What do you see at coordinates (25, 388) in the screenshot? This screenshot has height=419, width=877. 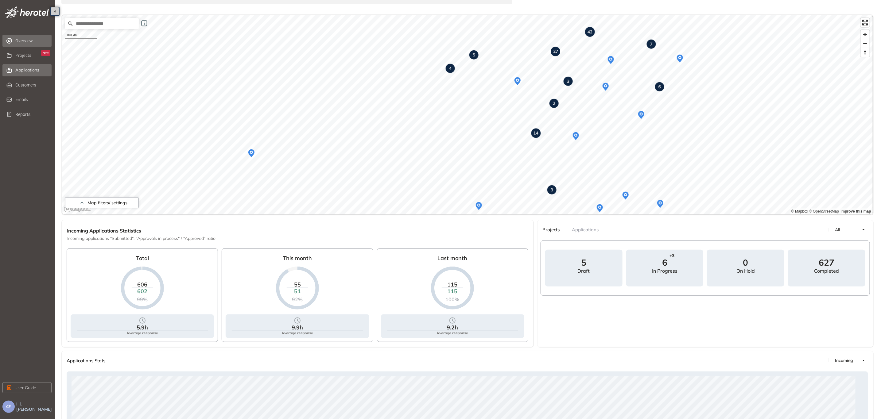 I see `span: User Guide` at bounding box center [25, 388].